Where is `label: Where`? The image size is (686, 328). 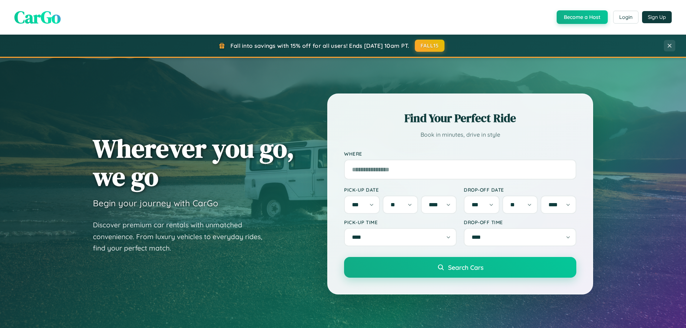 label: Where is located at coordinates (460, 154).